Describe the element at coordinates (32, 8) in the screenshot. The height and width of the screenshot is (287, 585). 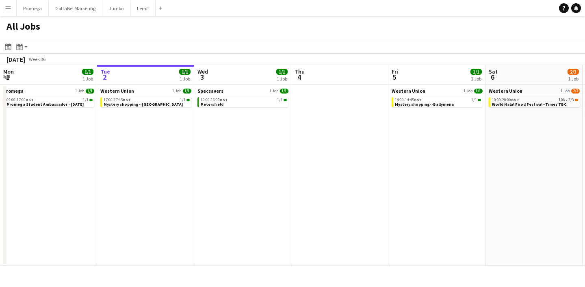
I see `button: Promega` at that location.